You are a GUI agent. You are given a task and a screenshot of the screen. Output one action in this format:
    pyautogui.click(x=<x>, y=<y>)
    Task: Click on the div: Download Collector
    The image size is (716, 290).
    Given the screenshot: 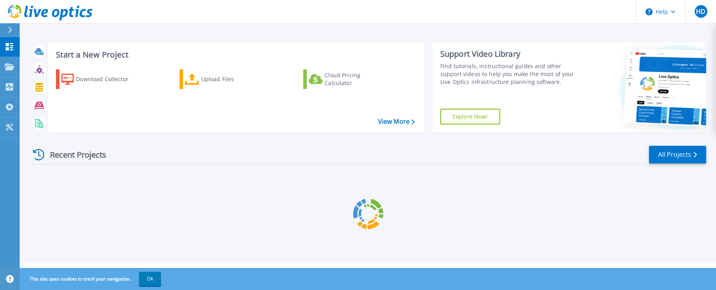 What is the action you would take?
    pyautogui.click(x=107, y=79)
    